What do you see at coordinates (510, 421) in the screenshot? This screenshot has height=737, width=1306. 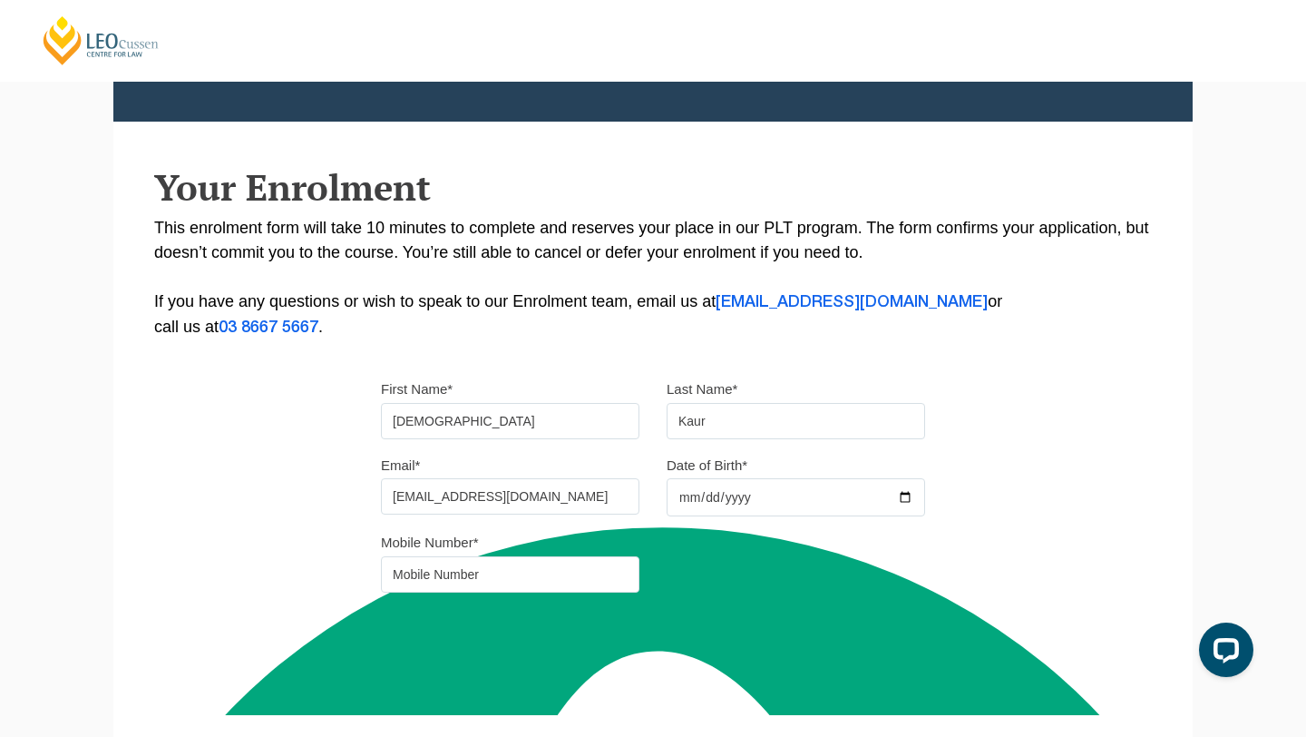 I see `input: First name` at bounding box center [510, 421].